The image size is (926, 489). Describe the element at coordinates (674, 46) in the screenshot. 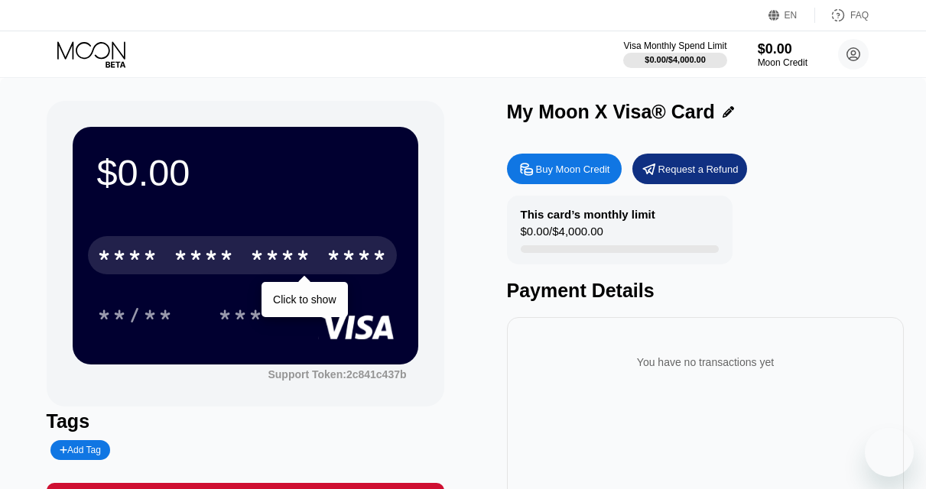

I see `div: Visa Monthly Spend Limit` at that location.